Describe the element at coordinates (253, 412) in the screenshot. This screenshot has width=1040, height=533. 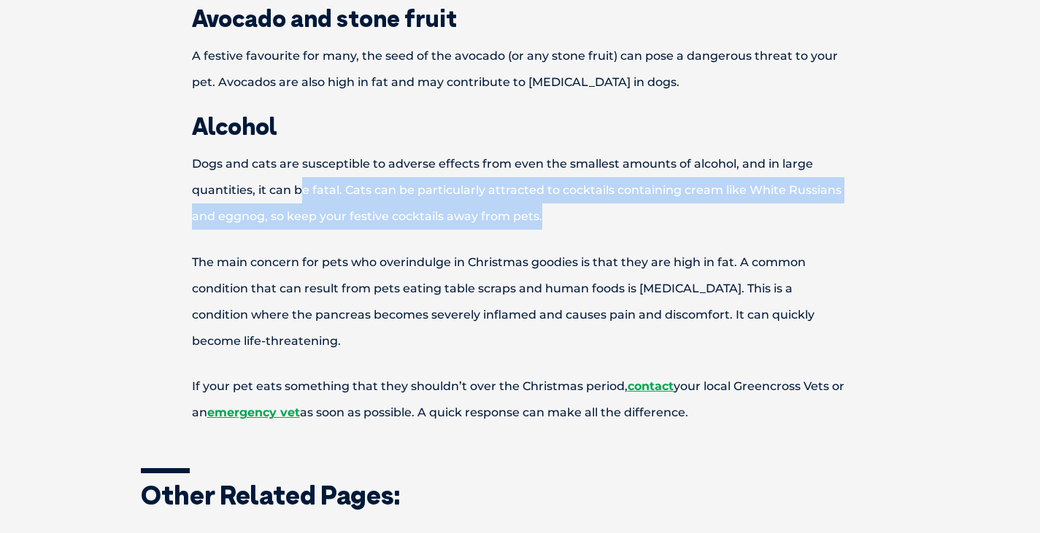
I see `a: emergency vet` at that location.